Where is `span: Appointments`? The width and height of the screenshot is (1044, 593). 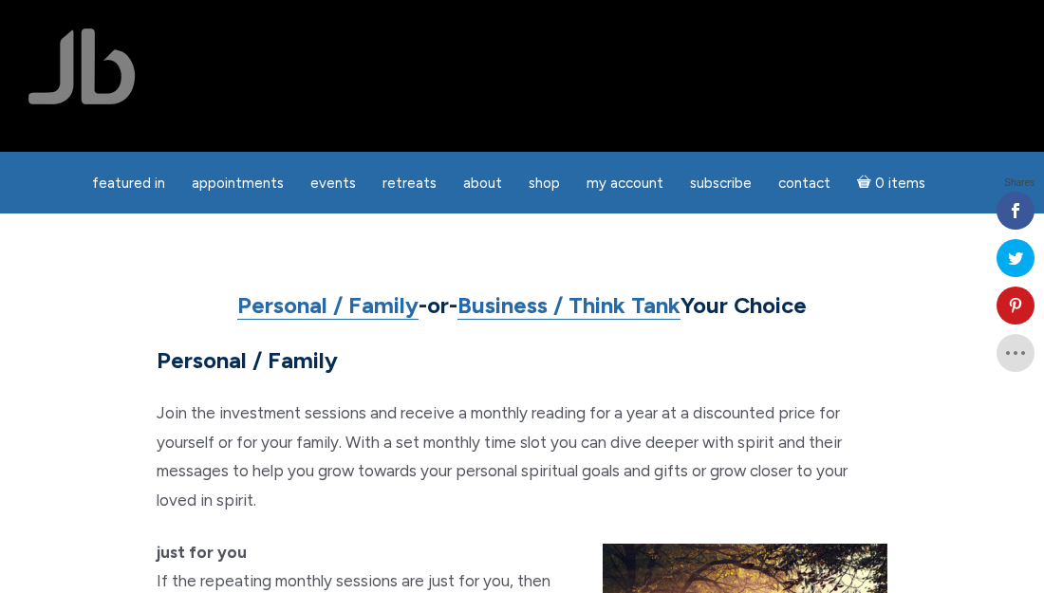
span: Appointments is located at coordinates (237, 183).